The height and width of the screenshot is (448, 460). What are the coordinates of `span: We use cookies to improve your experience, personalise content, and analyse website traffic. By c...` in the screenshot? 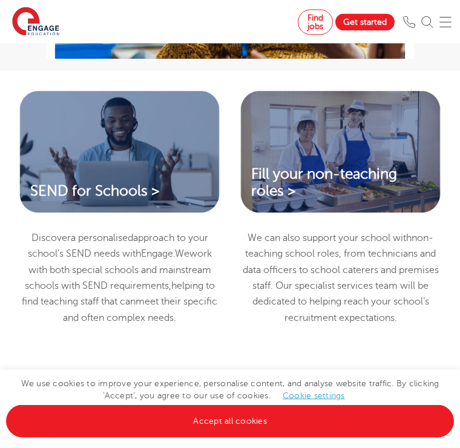 It's located at (230, 402).